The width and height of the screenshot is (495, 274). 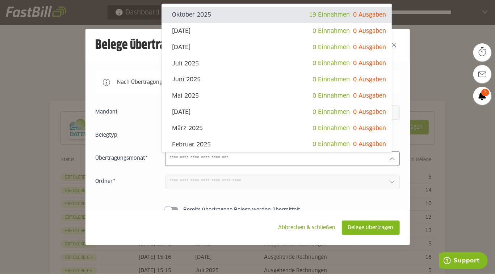 I want to click on span: Support, so click(x=28, y=8).